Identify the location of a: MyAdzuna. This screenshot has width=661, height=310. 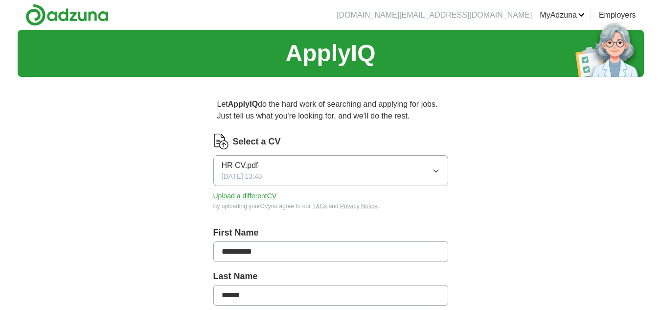
(562, 15).